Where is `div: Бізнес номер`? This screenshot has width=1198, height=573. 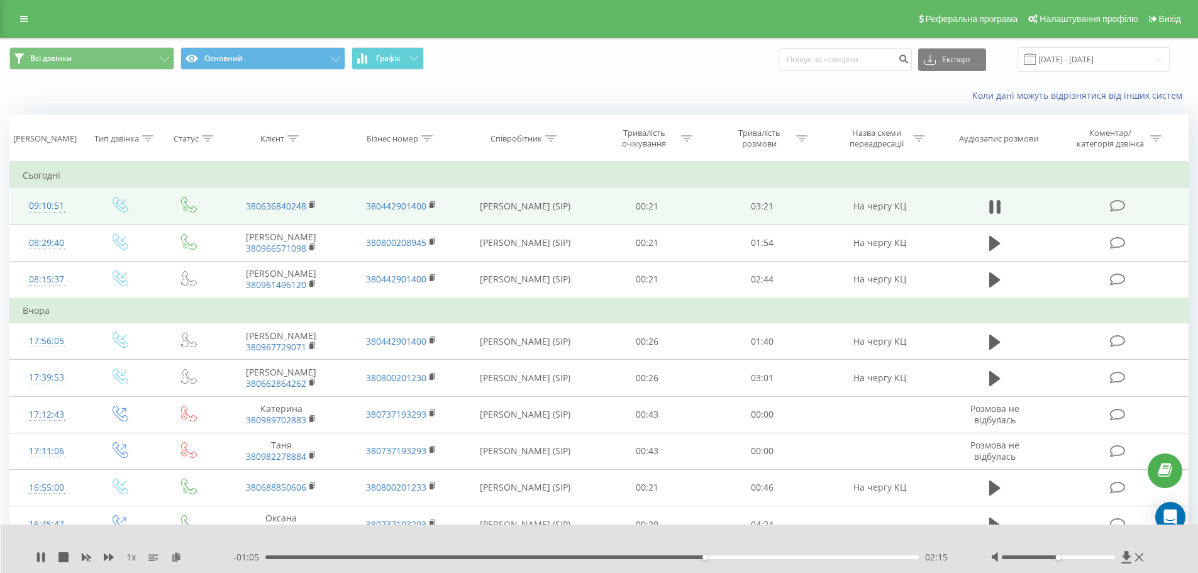
div: Бізнес номер is located at coordinates (392, 138).